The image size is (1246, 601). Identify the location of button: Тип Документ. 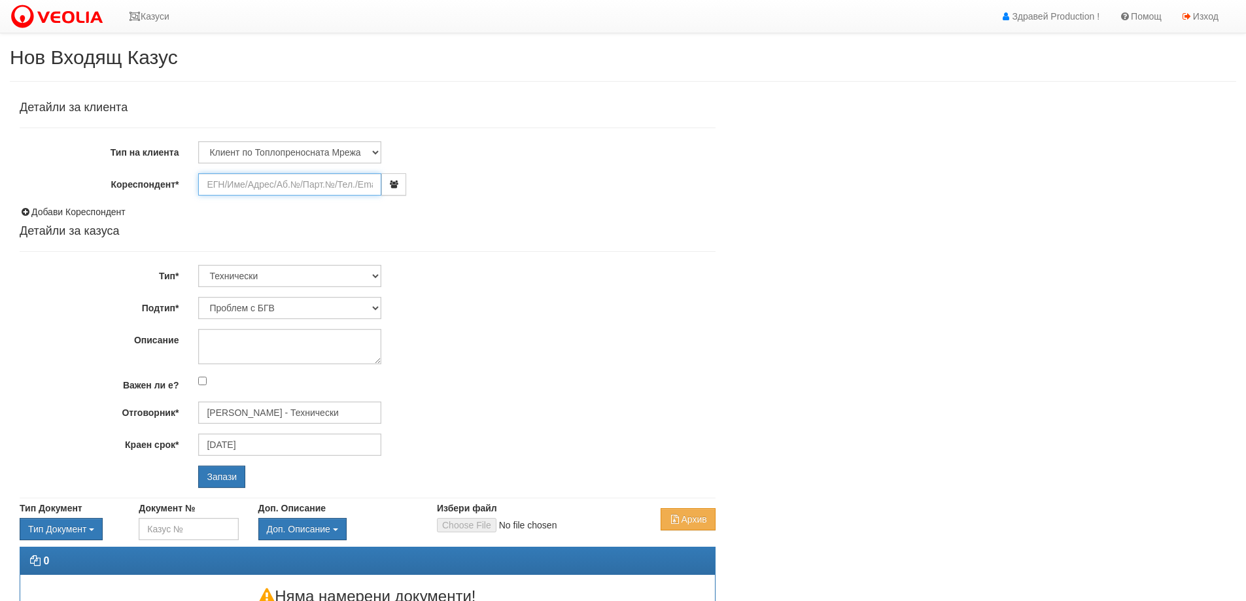
(61, 529).